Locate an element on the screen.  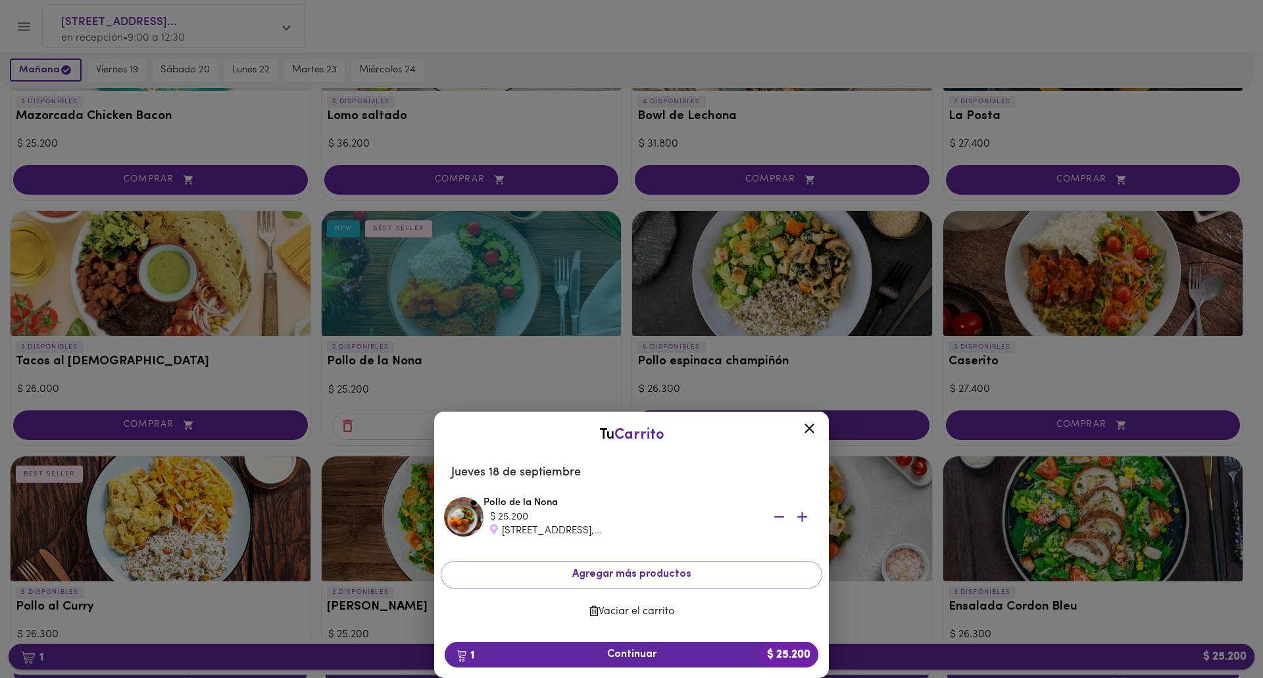
span: Continuar is located at coordinates (631, 654).